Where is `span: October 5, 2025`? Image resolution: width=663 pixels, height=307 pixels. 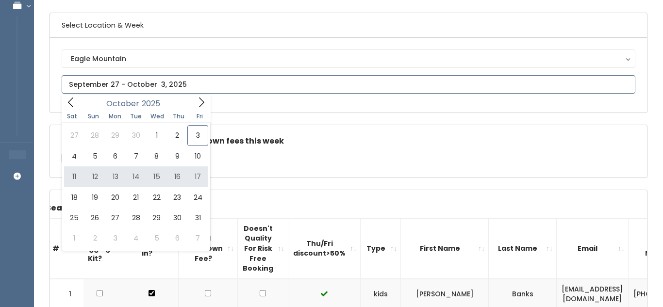
span: October 5, 2025 is located at coordinates (95, 156).